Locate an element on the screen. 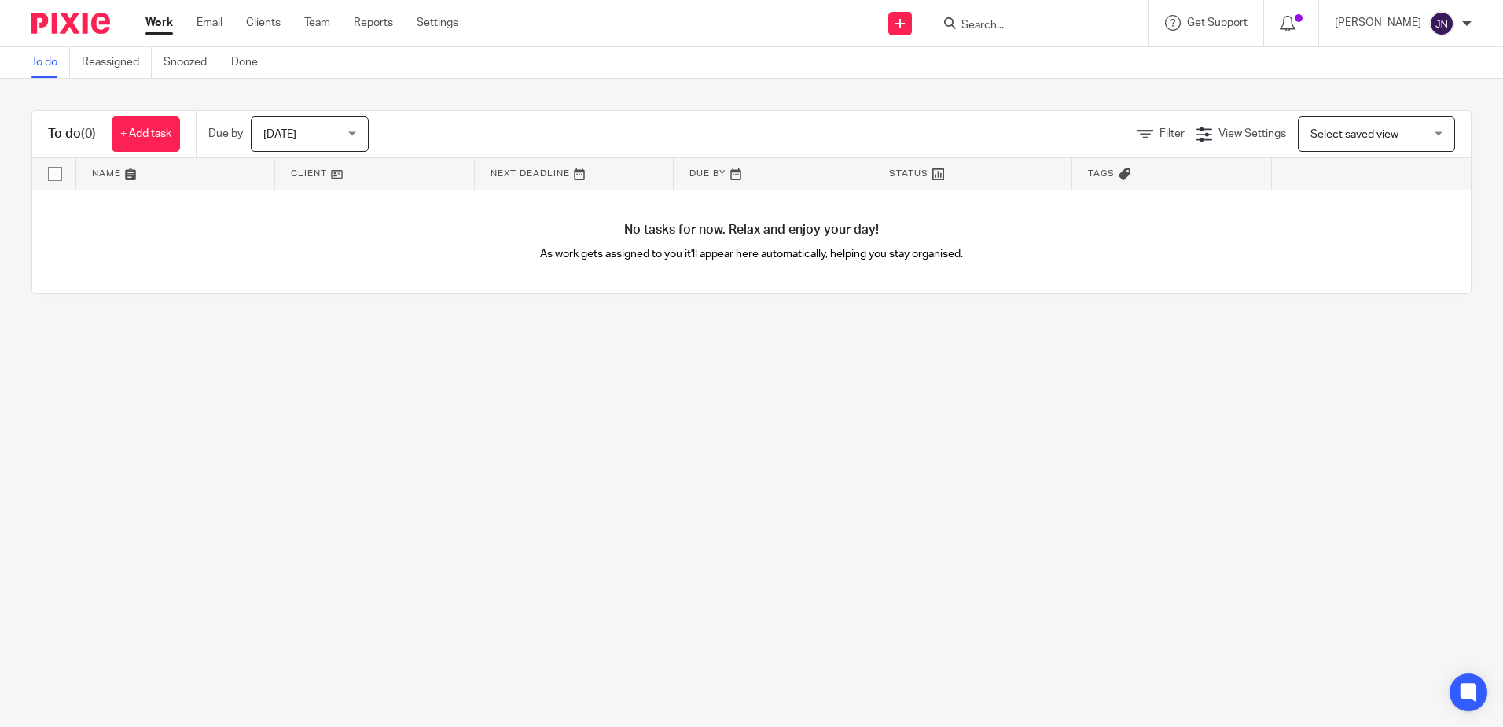 The height and width of the screenshot is (727, 1503). a: Settings is located at coordinates (437, 23).